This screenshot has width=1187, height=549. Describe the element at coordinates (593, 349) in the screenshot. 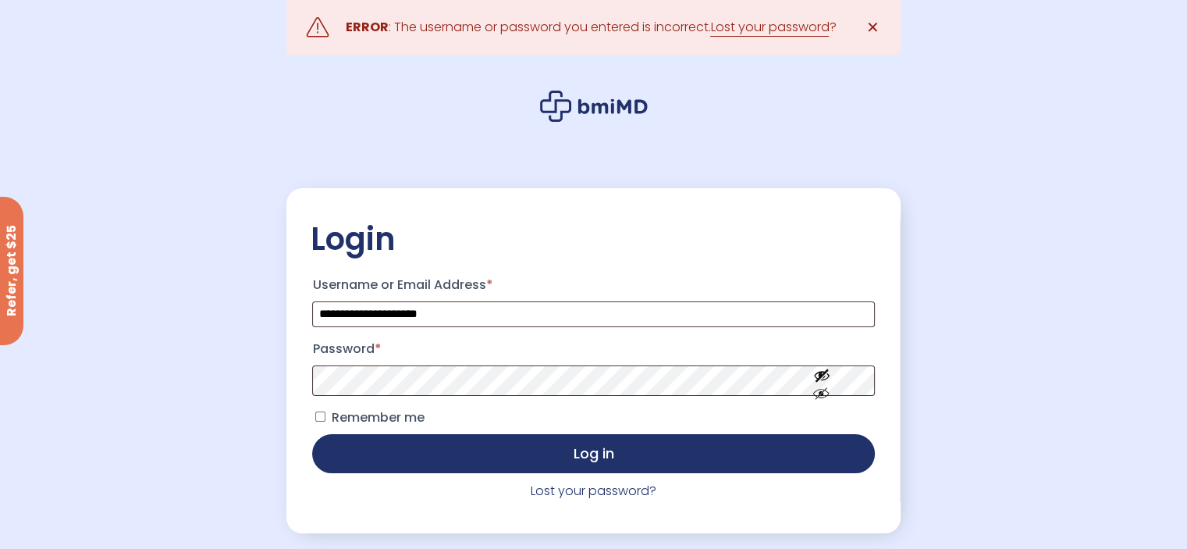

I see `label: Password` at that location.